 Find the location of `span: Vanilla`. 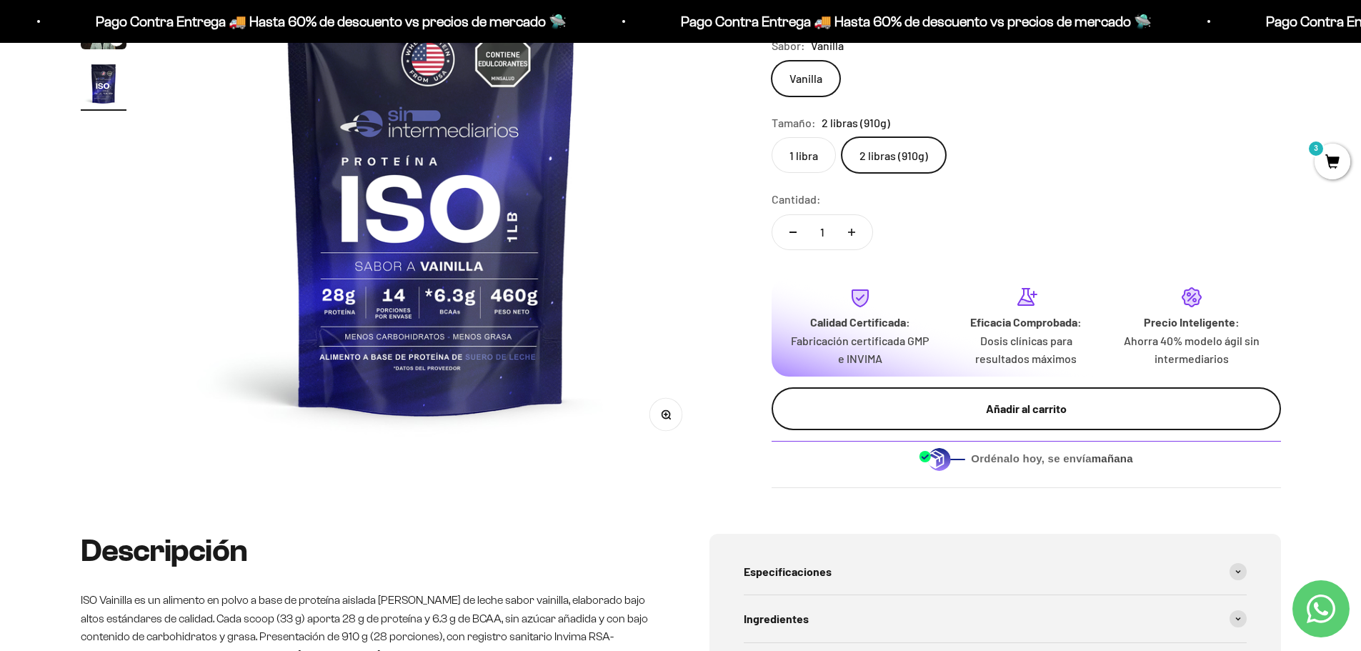

span: Vanilla is located at coordinates (827, 46).